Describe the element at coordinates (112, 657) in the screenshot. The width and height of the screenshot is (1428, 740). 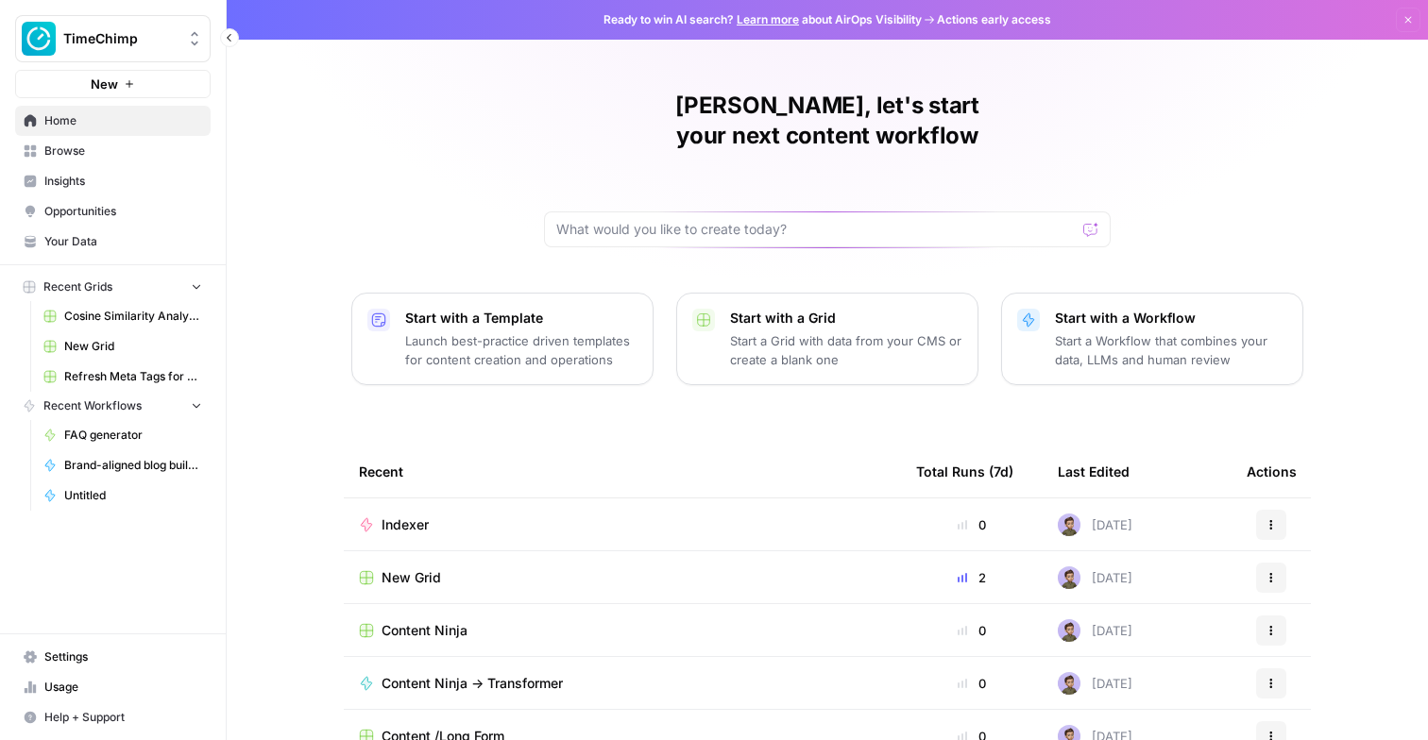
I see `a: Settings` at that location.